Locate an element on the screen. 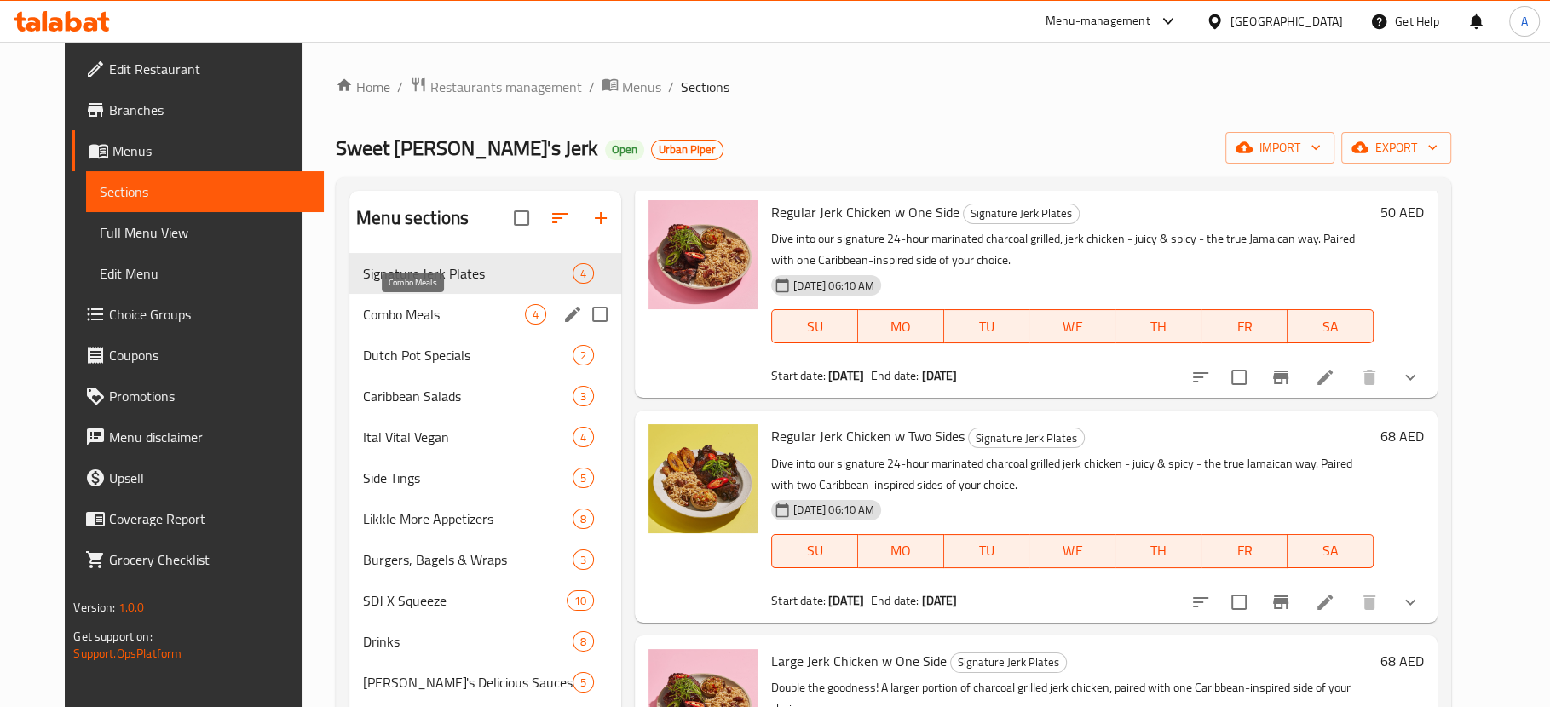 This screenshot has width=1550, height=707. a: Sections is located at coordinates (205, 192).